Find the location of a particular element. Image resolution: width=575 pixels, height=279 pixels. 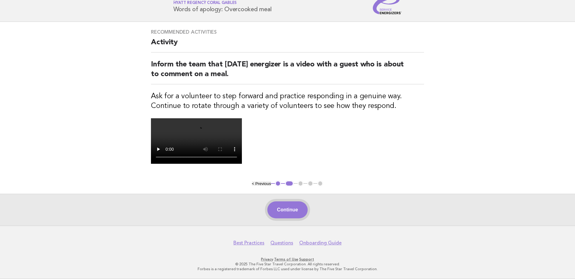

a: Best Practices is located at coordinates (249, 243).